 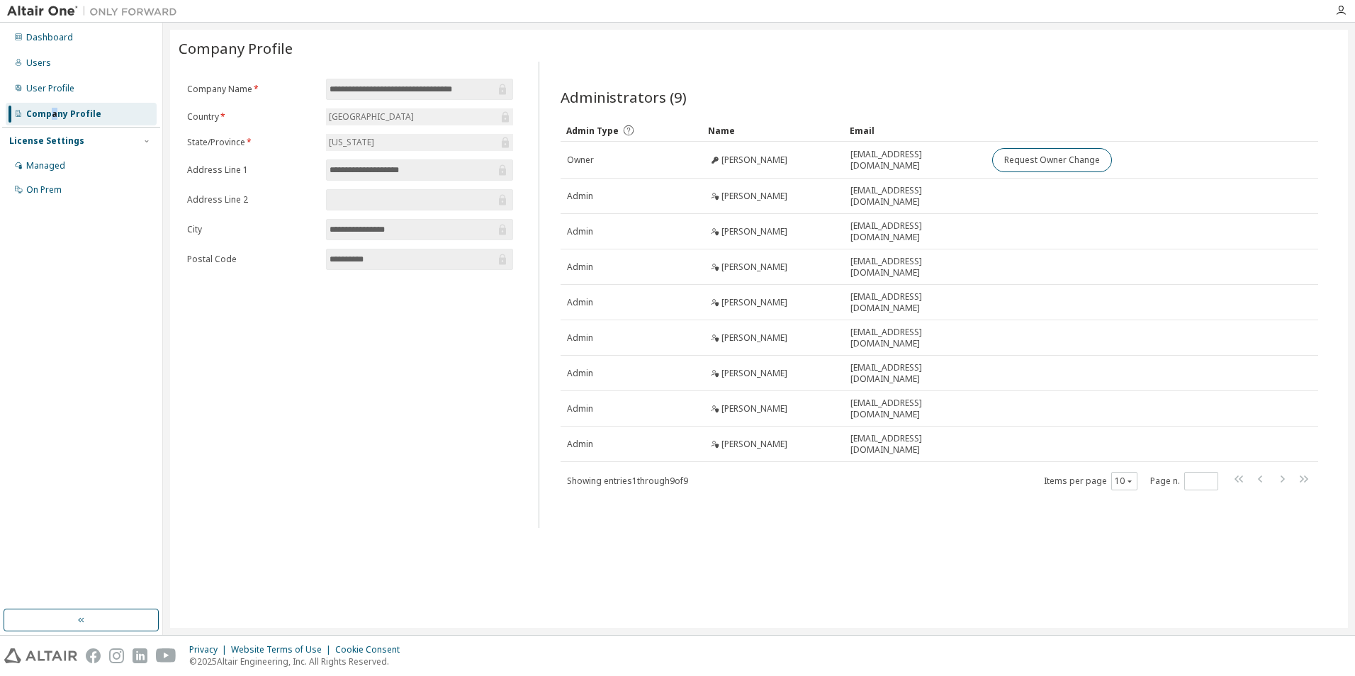 I want to click on div: Managed, so click(x=45, y=166).